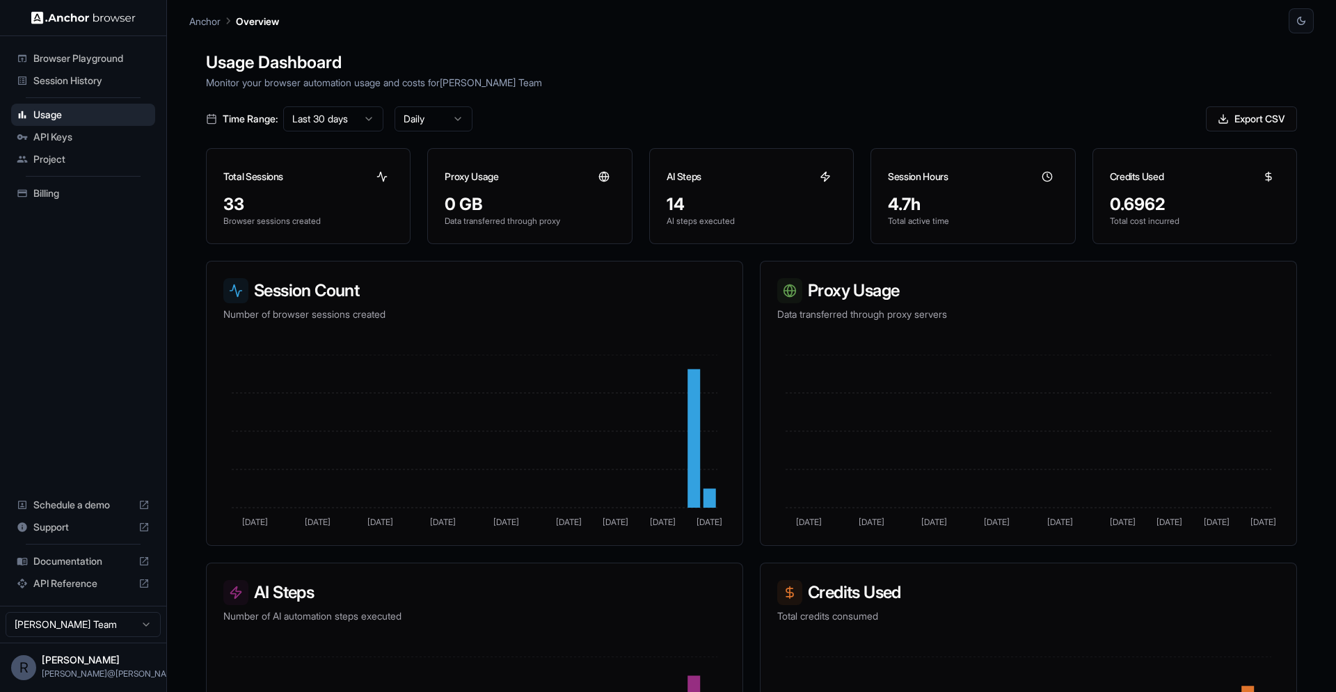 The height and width of the screenshot is (692, 1336). What do you see at coordinates (91, 58) in the screenshot?
I see `span: Browser Playground` at bounding box center [91, 58].